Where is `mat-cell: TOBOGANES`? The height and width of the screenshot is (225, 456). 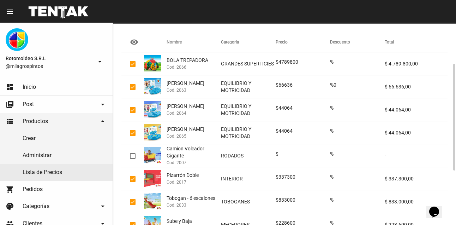
mat-cell: TOBOGANES is located at coordinates (248, 201).